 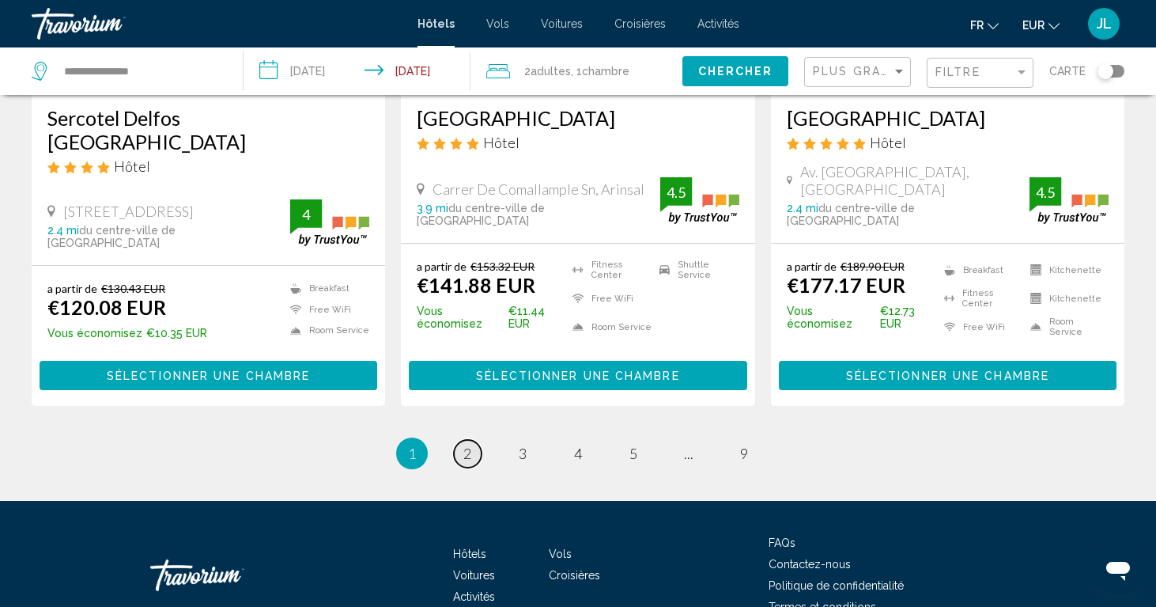 I want to click on button: User Menu, so click(x=1104, y=24).